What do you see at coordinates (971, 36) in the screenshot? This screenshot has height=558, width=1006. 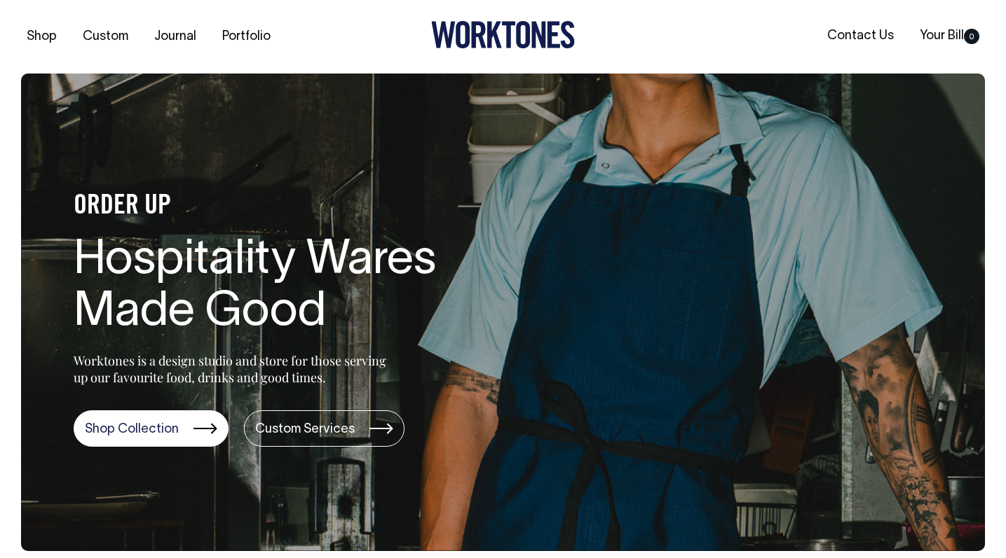 I see `span: 0` at bounding box center [971, 36].